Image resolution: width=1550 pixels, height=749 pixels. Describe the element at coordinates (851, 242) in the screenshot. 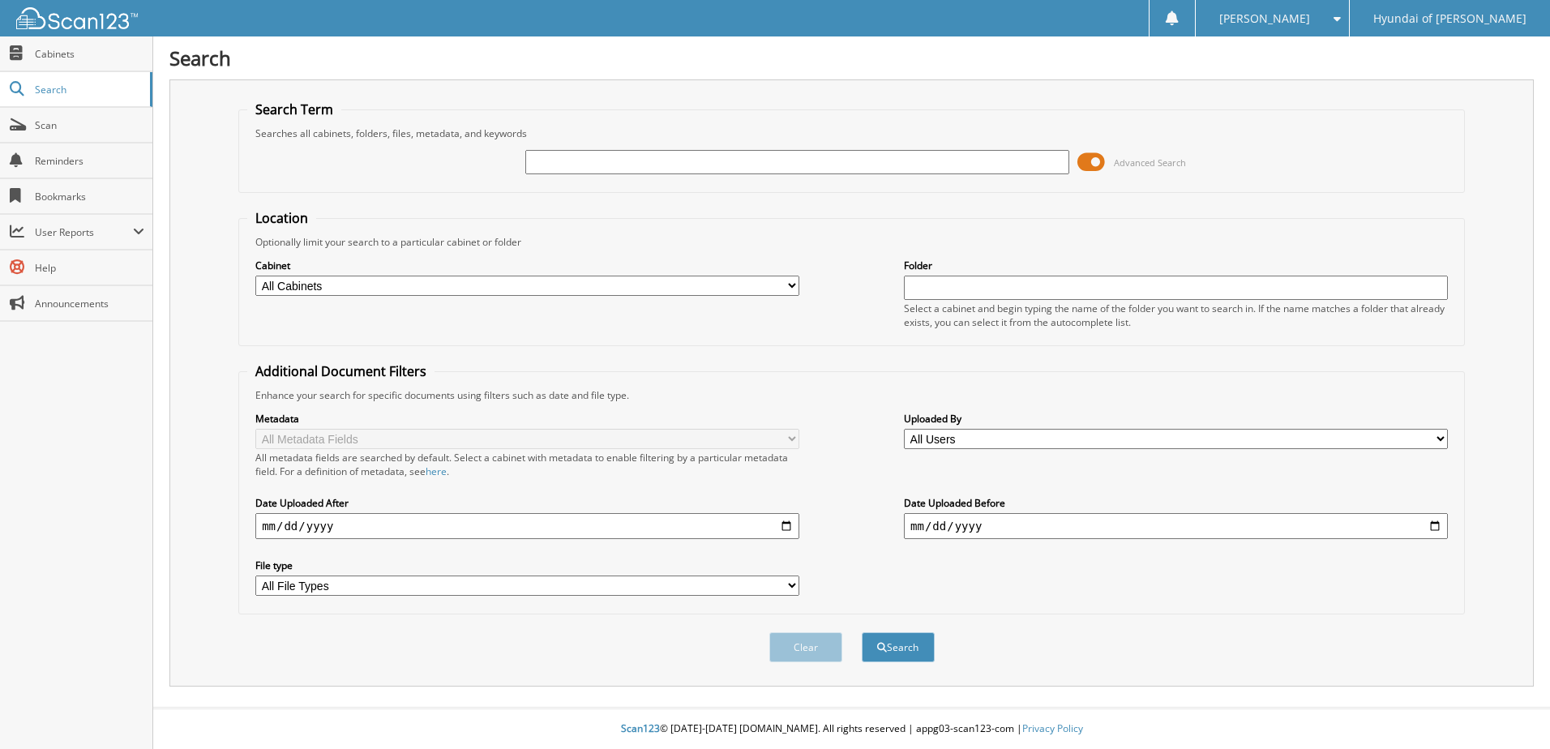

I see `div: Optionally limit your search to a particular cabinet or folder` at that location.